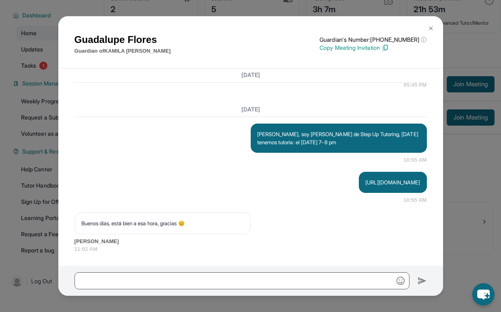 The image size is (501, 312). I want to click on span: ⓘ, so click(424, 40).